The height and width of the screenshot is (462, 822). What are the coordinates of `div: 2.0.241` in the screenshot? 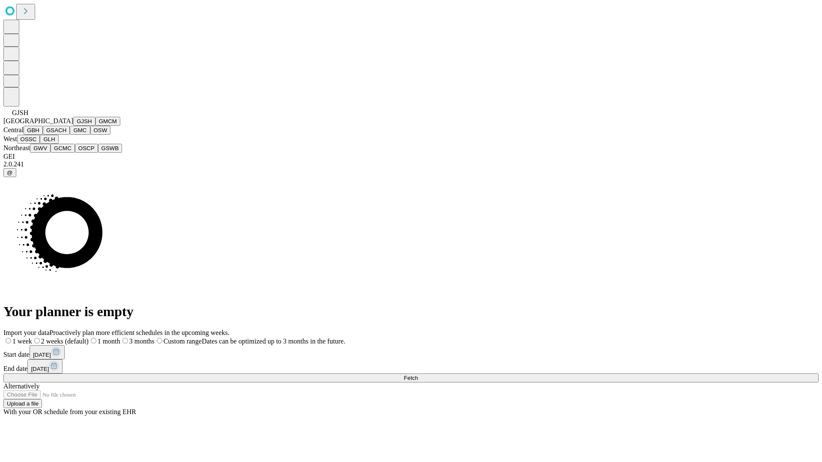 It's located at (411, 164).